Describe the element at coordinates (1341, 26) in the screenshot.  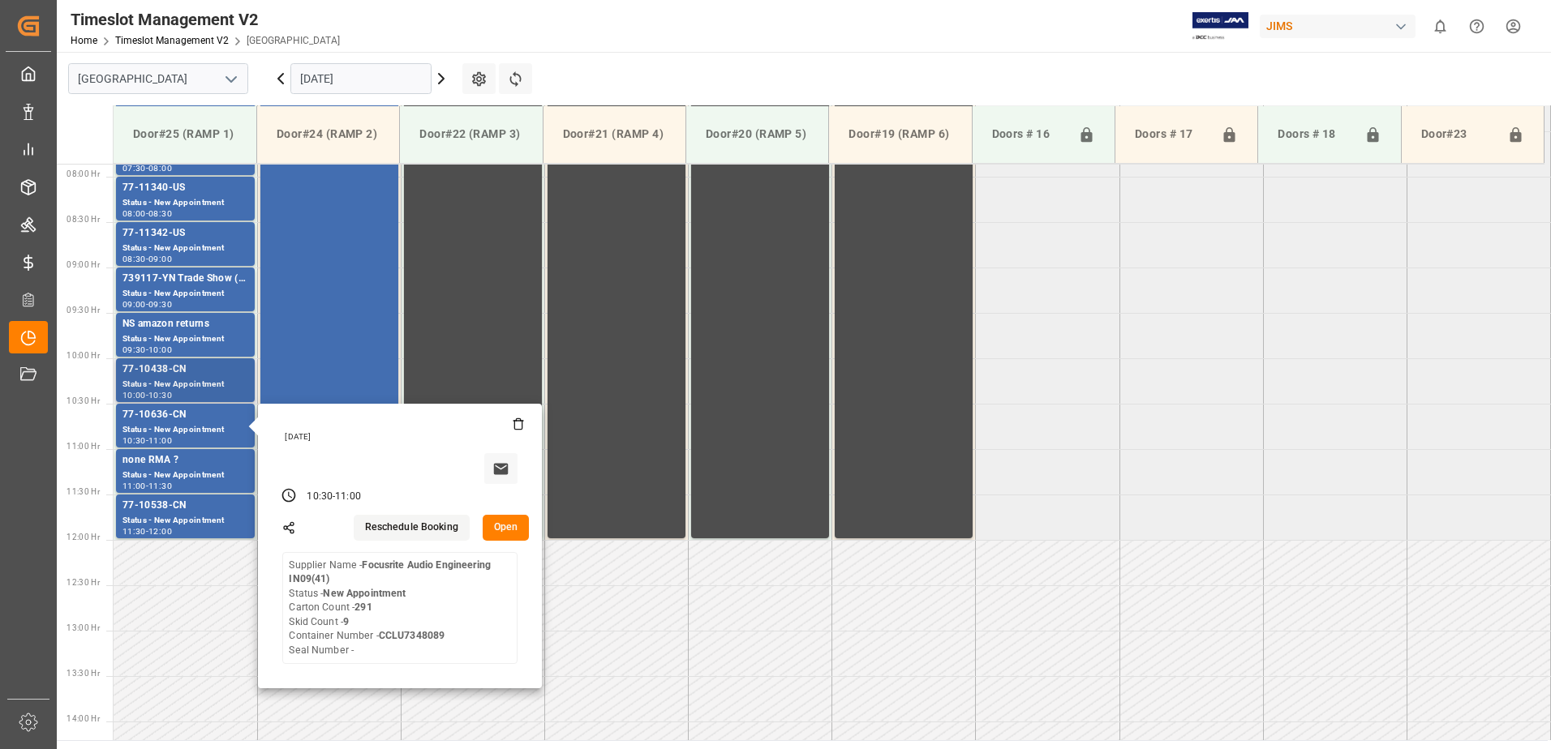
I see `button: JIMS` at that location.